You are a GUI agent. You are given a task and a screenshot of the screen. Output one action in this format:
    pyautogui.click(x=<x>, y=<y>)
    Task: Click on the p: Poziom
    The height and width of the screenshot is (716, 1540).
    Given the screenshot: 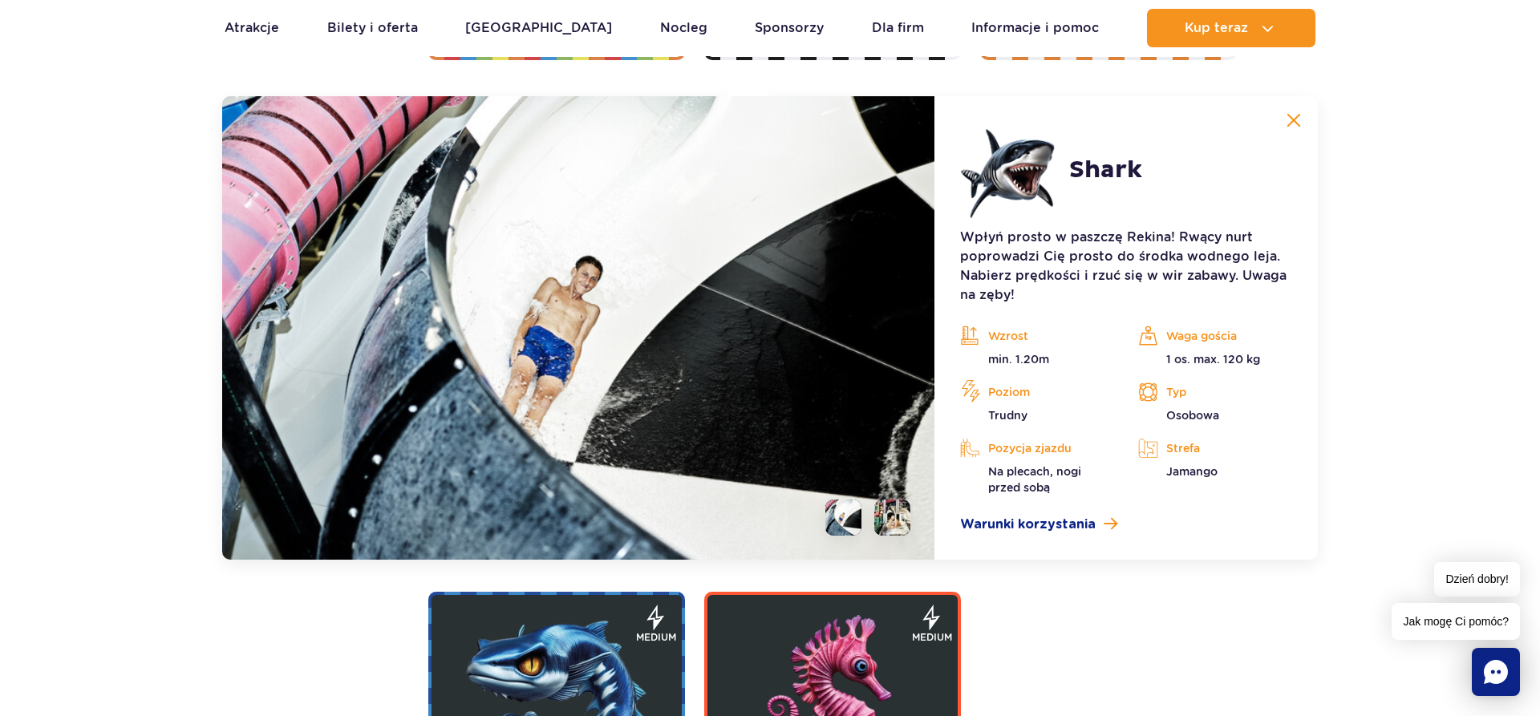 What is the action you would take?
    pyautogui.click(x=1037, y=392)
    